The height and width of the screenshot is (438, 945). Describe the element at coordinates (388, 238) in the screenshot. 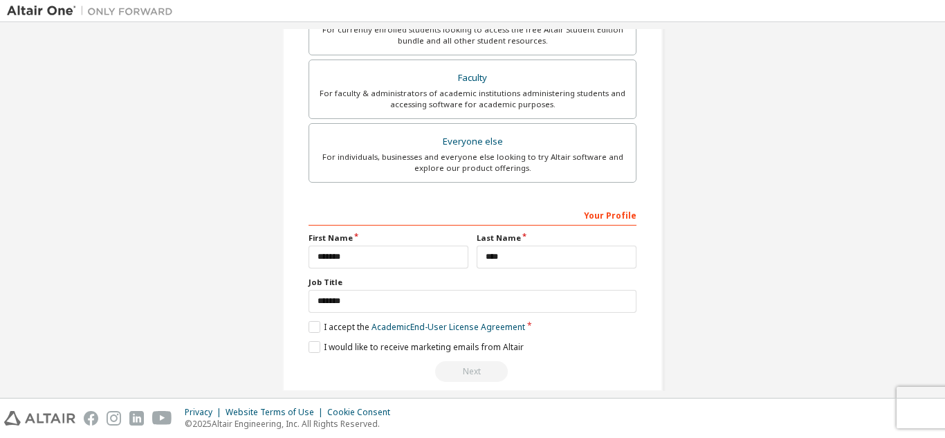

I see `label: First Name` at that location.